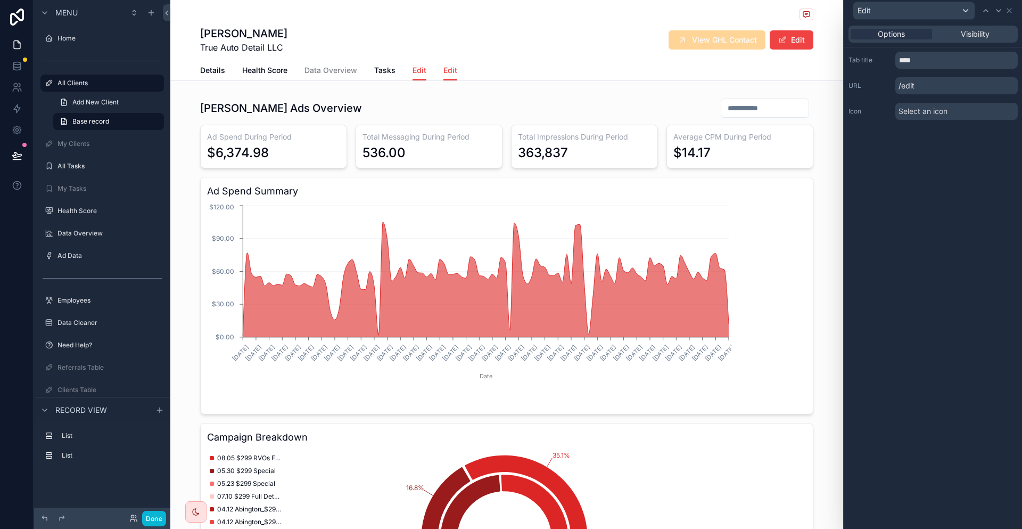 This screenshot has height=529, width=1022. I want to click on span: Options, so click(891, 34).